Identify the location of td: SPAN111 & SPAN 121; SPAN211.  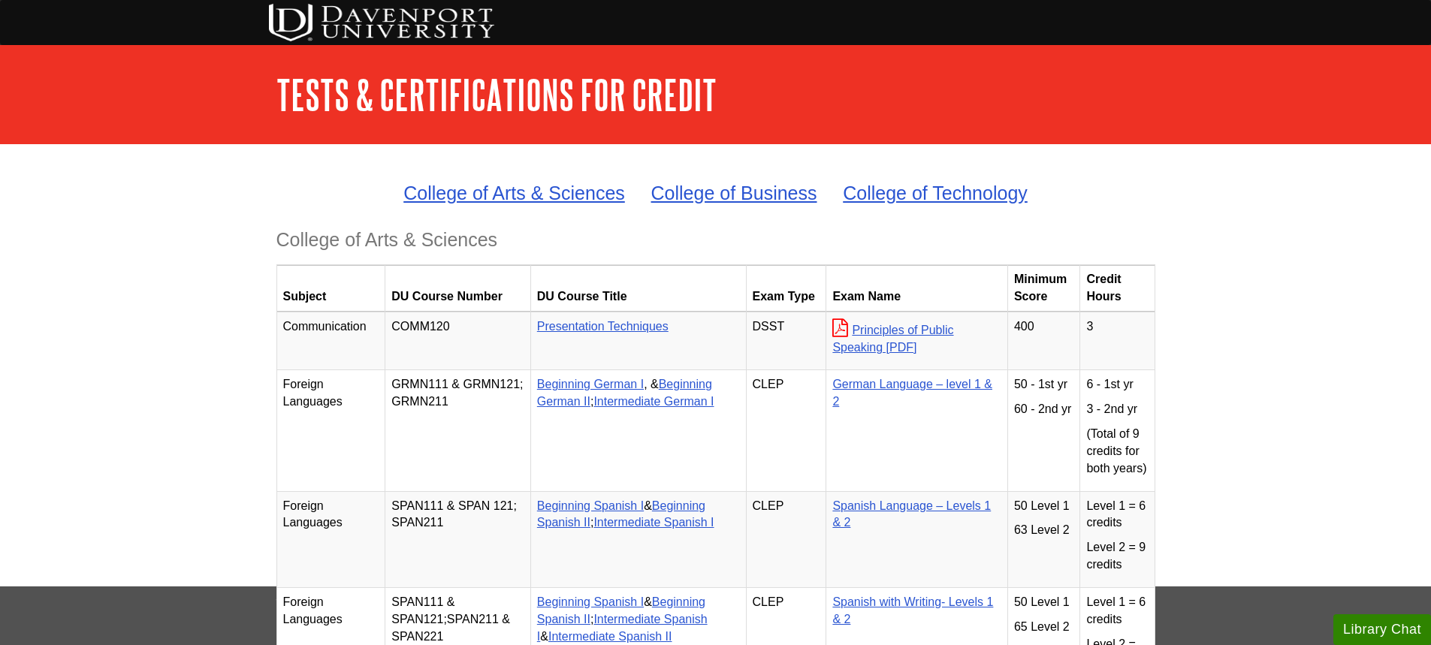
(458, 539).